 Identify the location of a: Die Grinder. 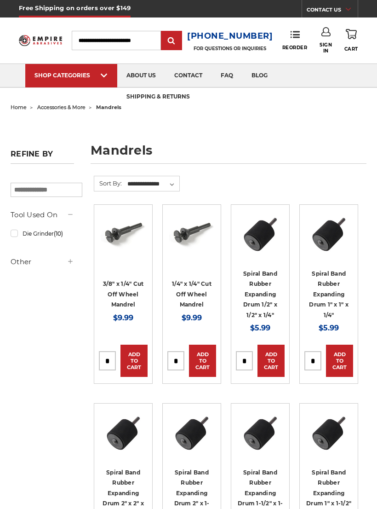
(42, 233).